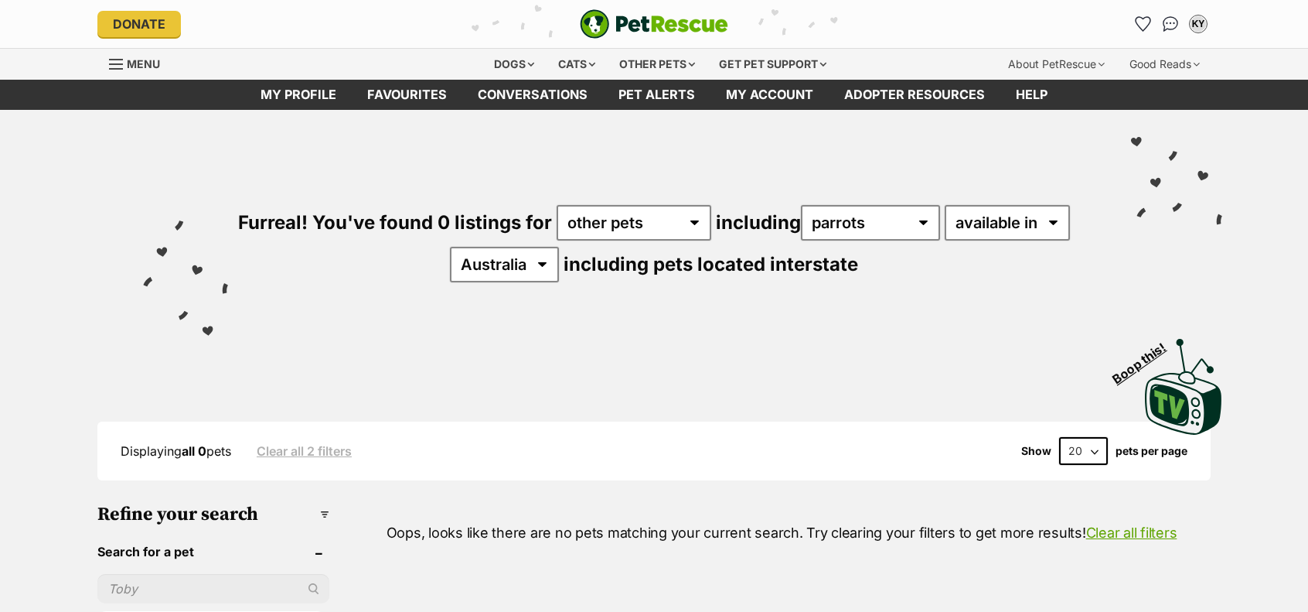  I want to click on span: including, so click(830, 222).